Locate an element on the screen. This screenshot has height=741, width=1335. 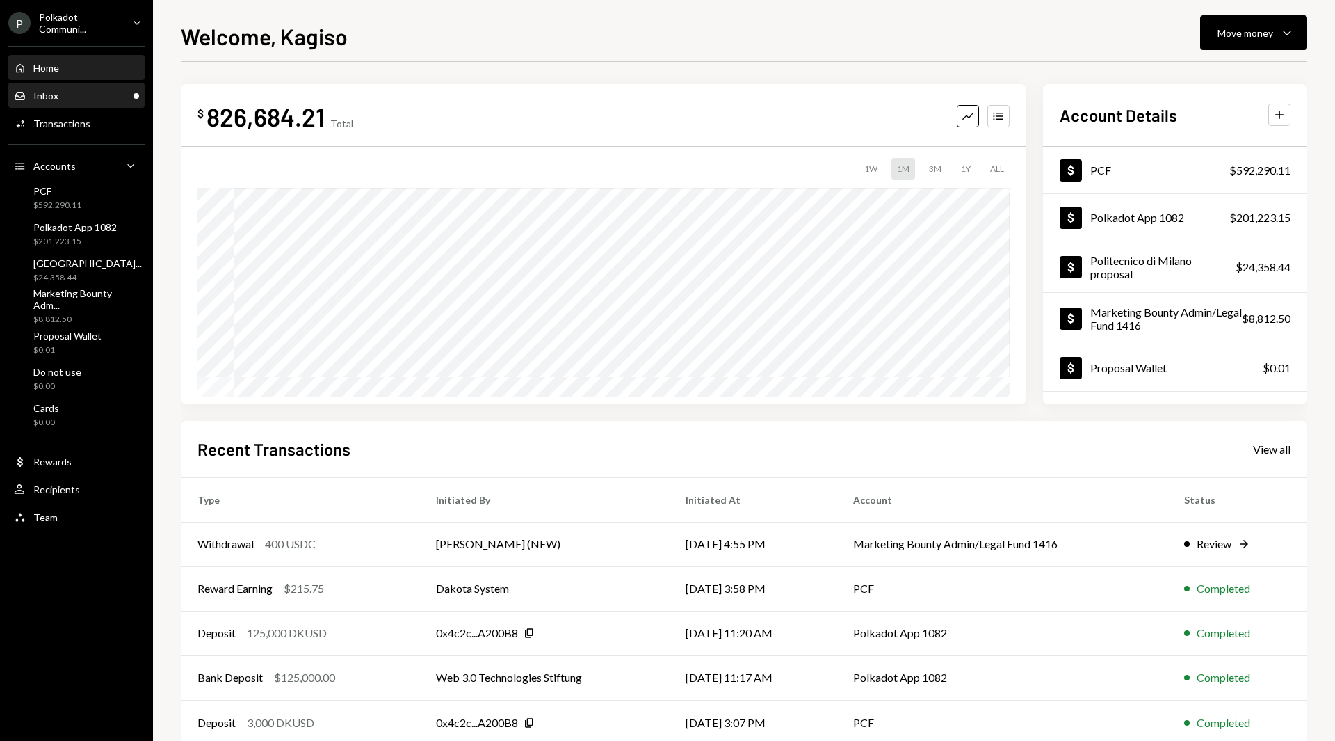
div: 400 USDC is located at coordinates (290, 544).